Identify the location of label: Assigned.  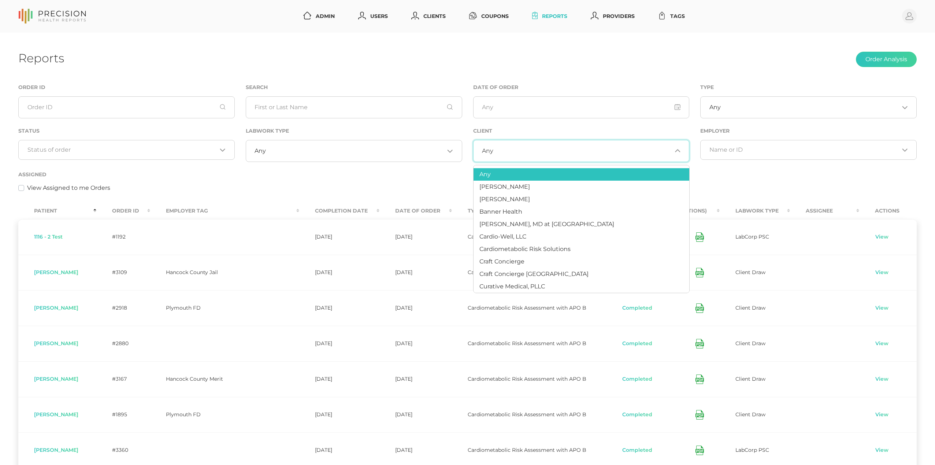
(32, 174).